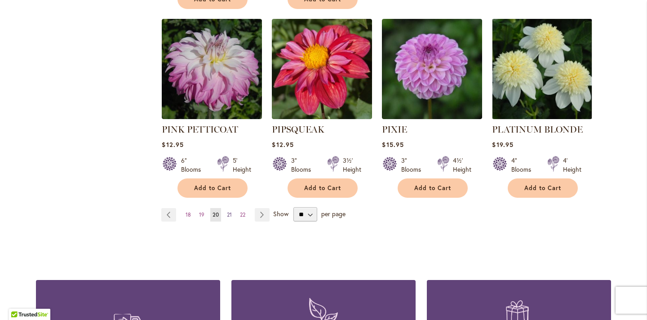 Image resolution: width=647 pixels, height=320 pixels. Describe the element at coordinates (188, 215) in the screenshot. I see `a: 18` at that location.